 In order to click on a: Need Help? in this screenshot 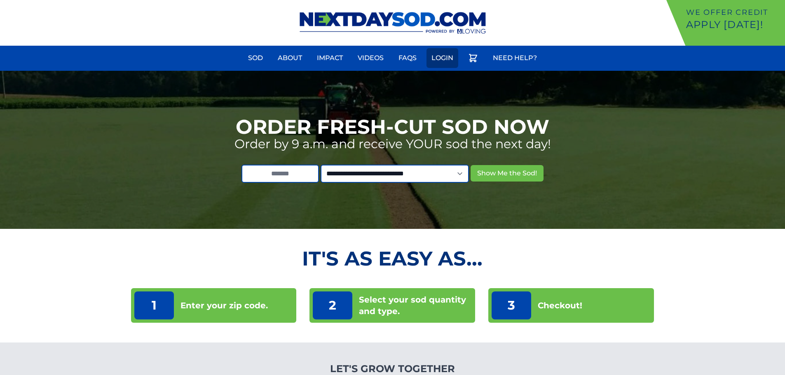, I will do `click(515, 58)`.